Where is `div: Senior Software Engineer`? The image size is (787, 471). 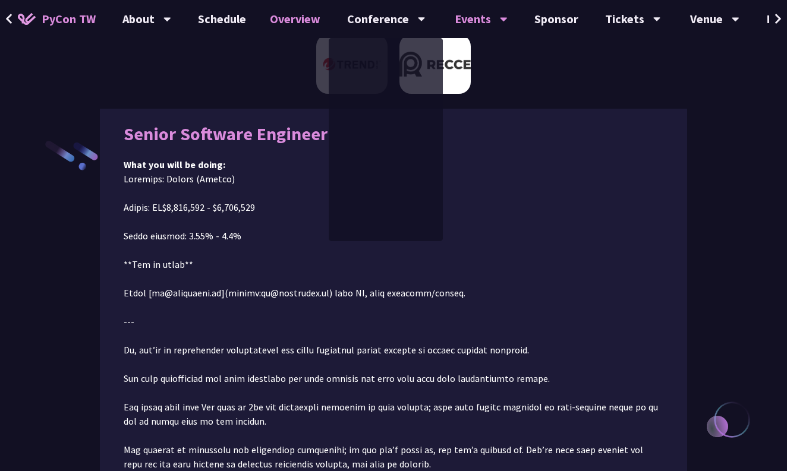 div: Senior Software Engineer is located at coordinates (394, 134).